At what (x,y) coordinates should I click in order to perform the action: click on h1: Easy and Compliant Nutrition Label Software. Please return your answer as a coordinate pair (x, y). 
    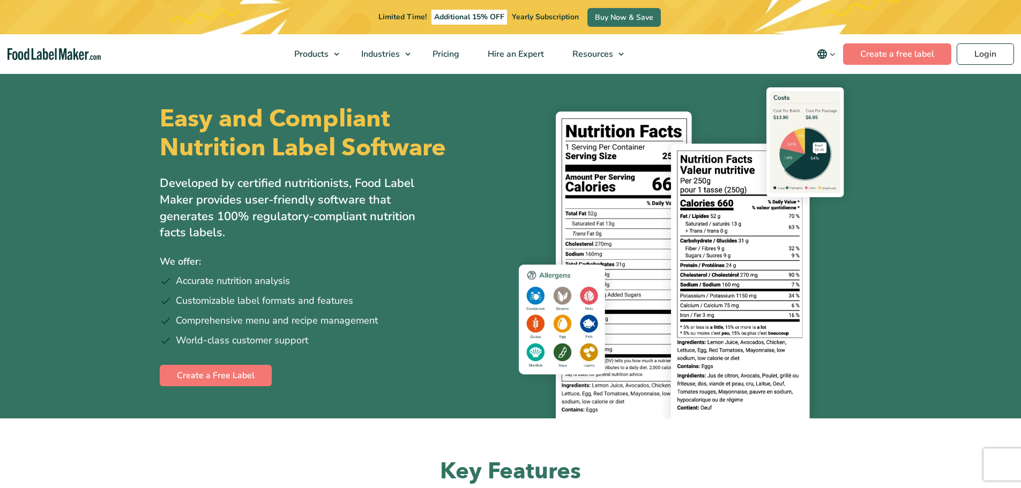
    Looking at the image, I should click on (331, 133).